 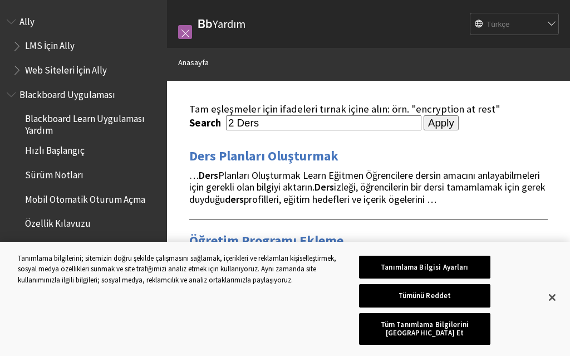 What do you see at coordinates (85, 197) in the screenshot?
I see `span: Mobil Otomatik Oturum Açma` at bounding box center [85, 197].